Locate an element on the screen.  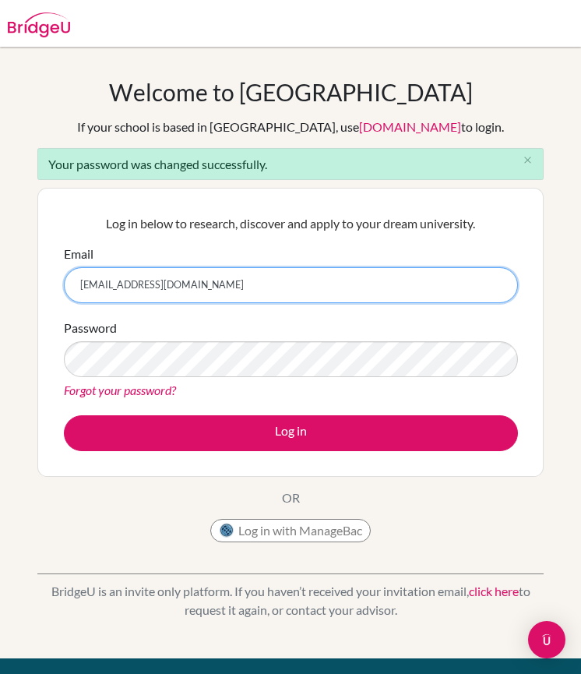
button: Log in with ManageBac is located at coordinates (290, 530).